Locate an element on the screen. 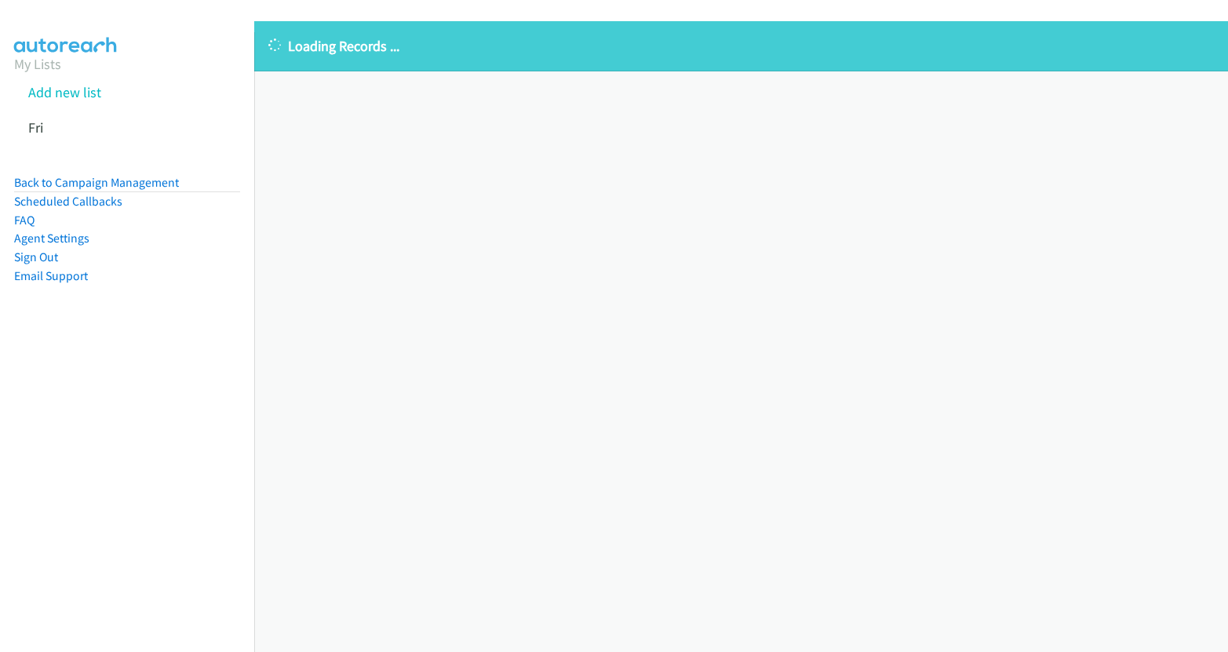 The width and height of the screenshot is (1228, 652). p: Loading Records ... is located at coordinates (741, 46).